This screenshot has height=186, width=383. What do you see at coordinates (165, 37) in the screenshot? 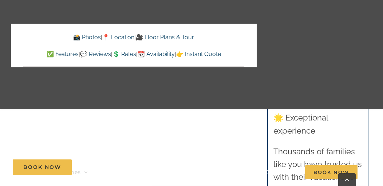
I see `a: 🎥 Floor Plans & Tour` at bounding box center [165, 37].